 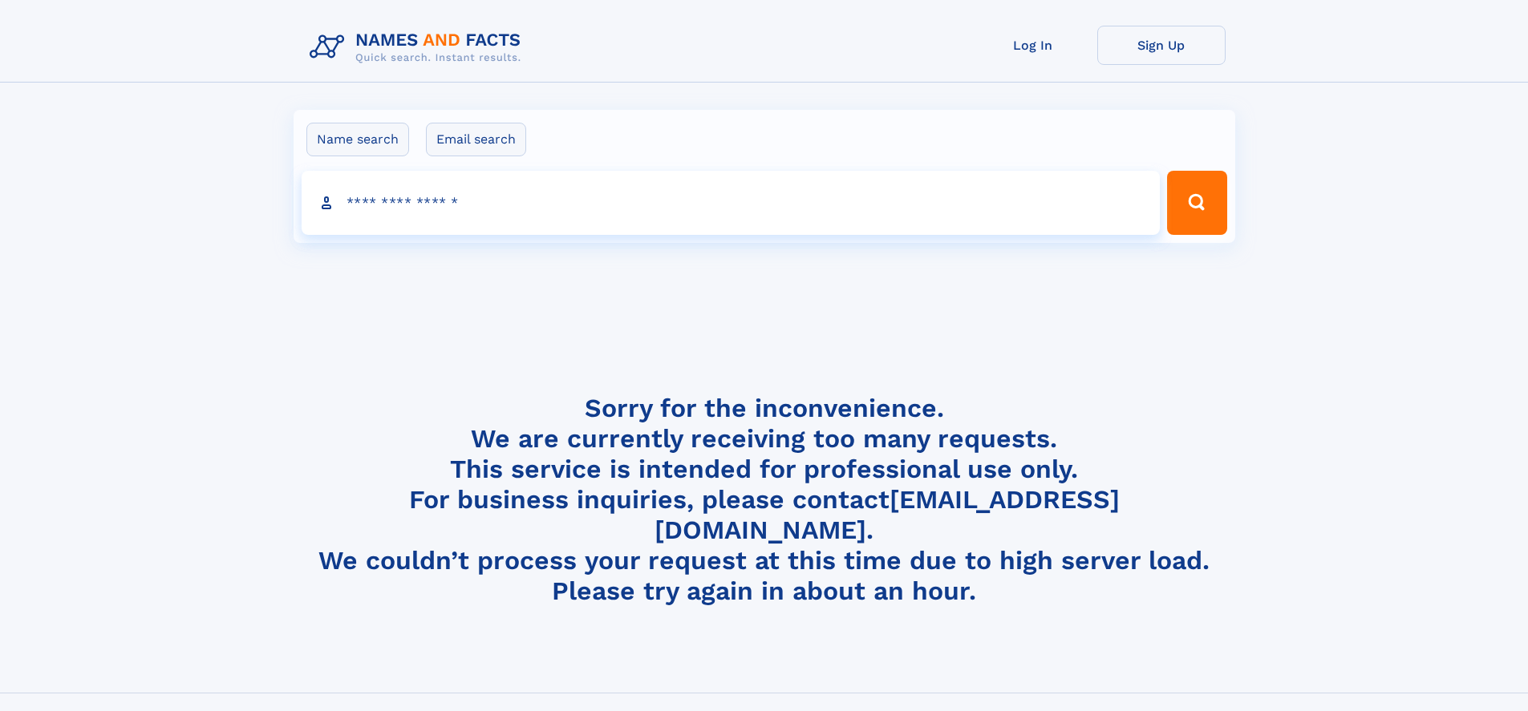 I want to click on a: Log In, so click(x=1033, y=45).